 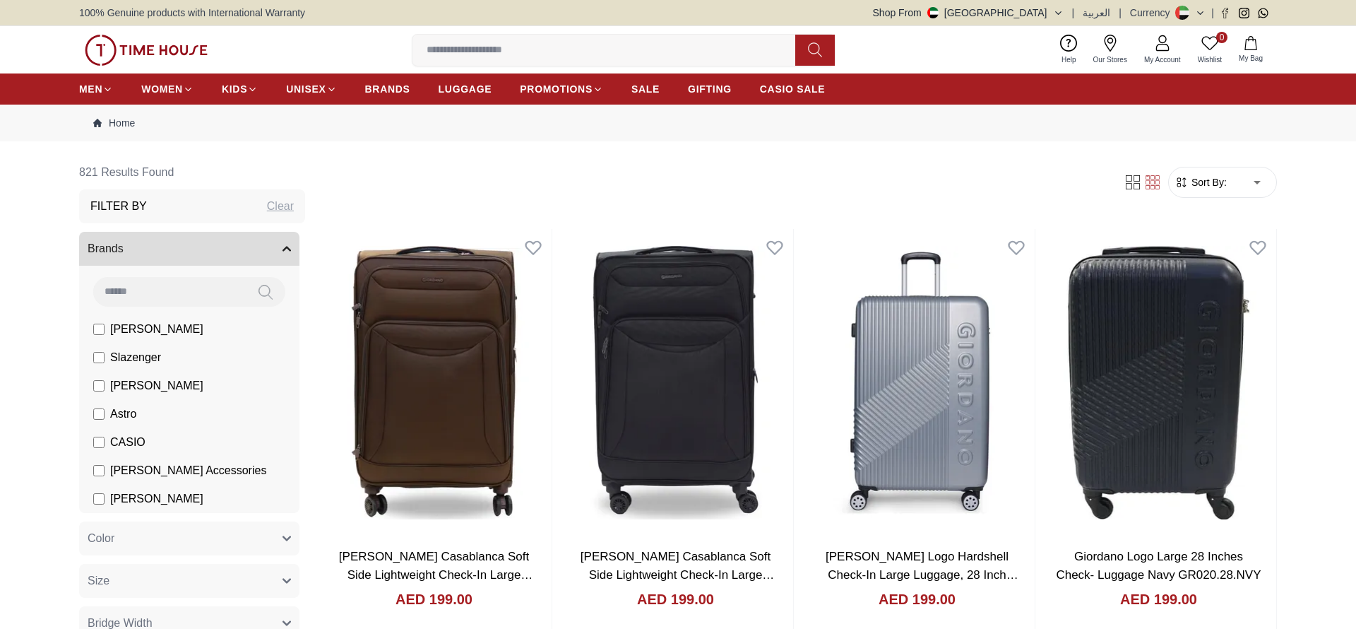 What do you see at coordinates (1158, 382) in the screenshot?
I see `img: Giordano Logo Large 28 Inches Check- Luggage Navy GR020.28.NVY` at bounding box center [1158, 382].